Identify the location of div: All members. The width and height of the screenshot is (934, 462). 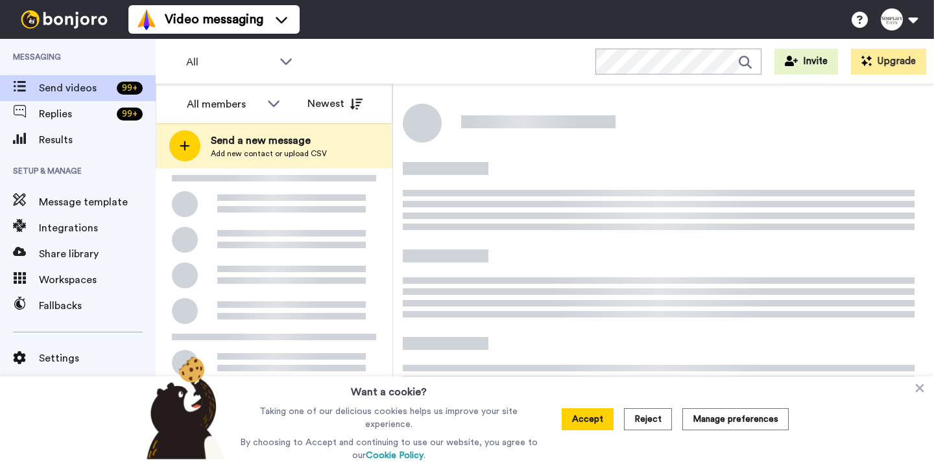
(224, 104).